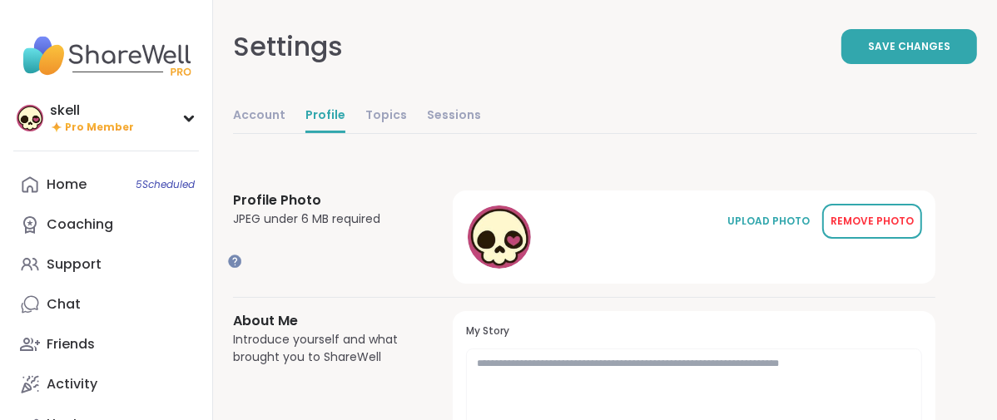 This screenshot has width=997, height=420. I want to click on div: UPLOAD PHOTO, so click(769, 221).